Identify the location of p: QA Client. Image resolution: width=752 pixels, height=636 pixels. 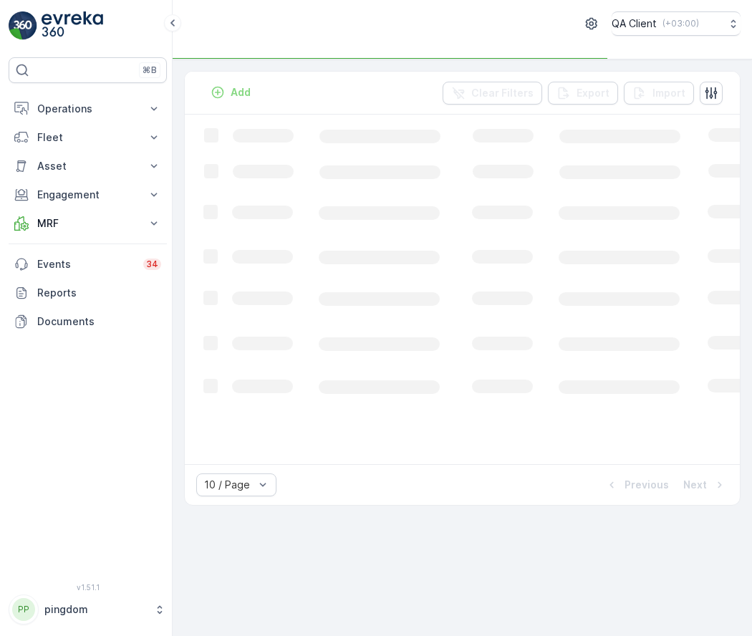
(633, 24).